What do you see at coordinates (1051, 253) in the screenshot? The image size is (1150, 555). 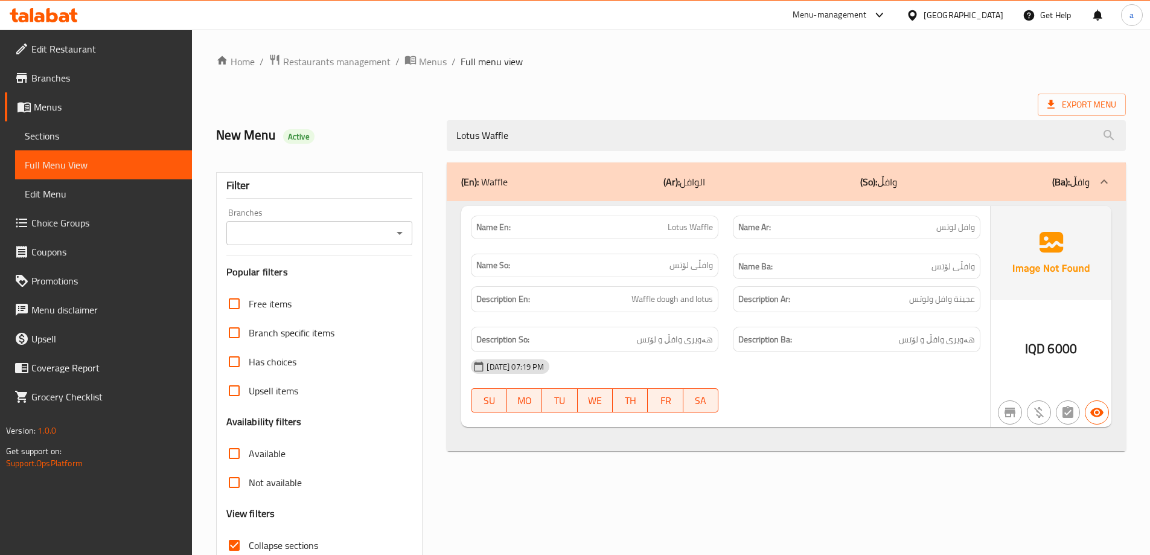 I see `img: Ae5nvW7+0k+MAAAAAElFTkSuQmCC` at bounding box center [1051, 253].